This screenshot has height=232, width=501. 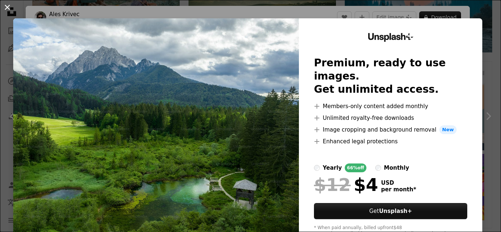 I want to click on div: 66% off, so click(x=356, y=168).